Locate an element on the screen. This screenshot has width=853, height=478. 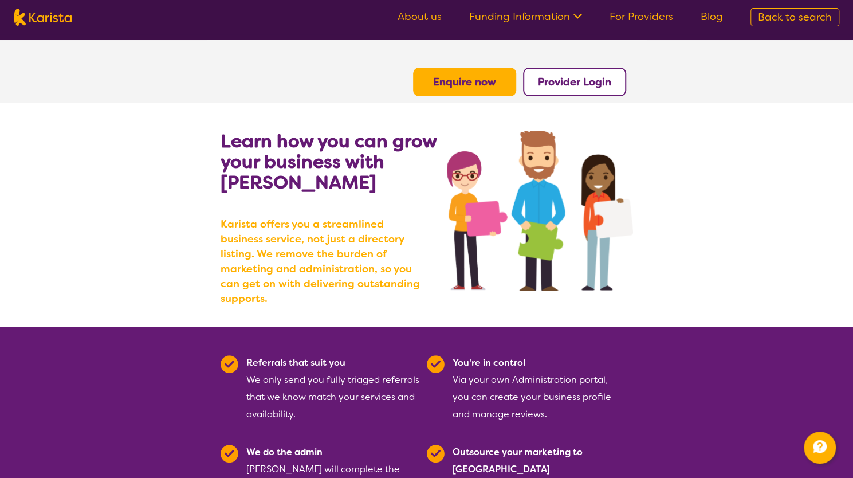
b: We do the admin is located at coordinates (284, 452).